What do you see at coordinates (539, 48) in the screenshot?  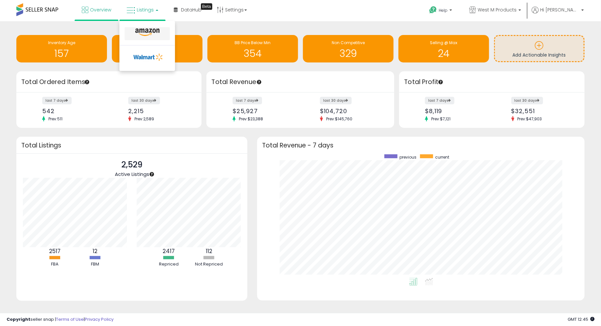 I see `a: Add Actionable Insights` at bounding box center [539, 48].